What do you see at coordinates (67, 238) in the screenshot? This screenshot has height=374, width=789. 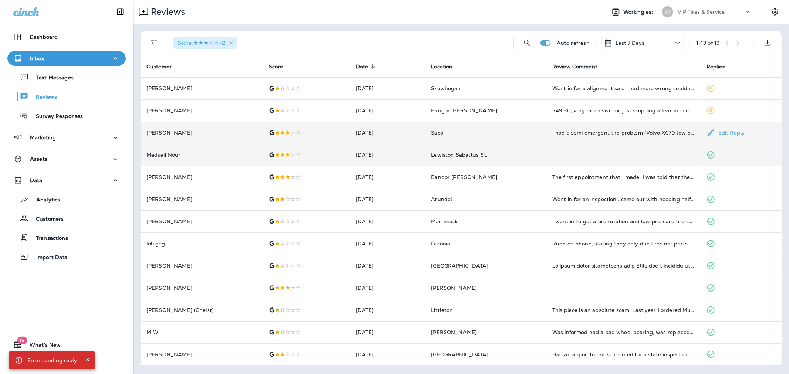 I see `button: Transactions` at bounding box center [67, 238].